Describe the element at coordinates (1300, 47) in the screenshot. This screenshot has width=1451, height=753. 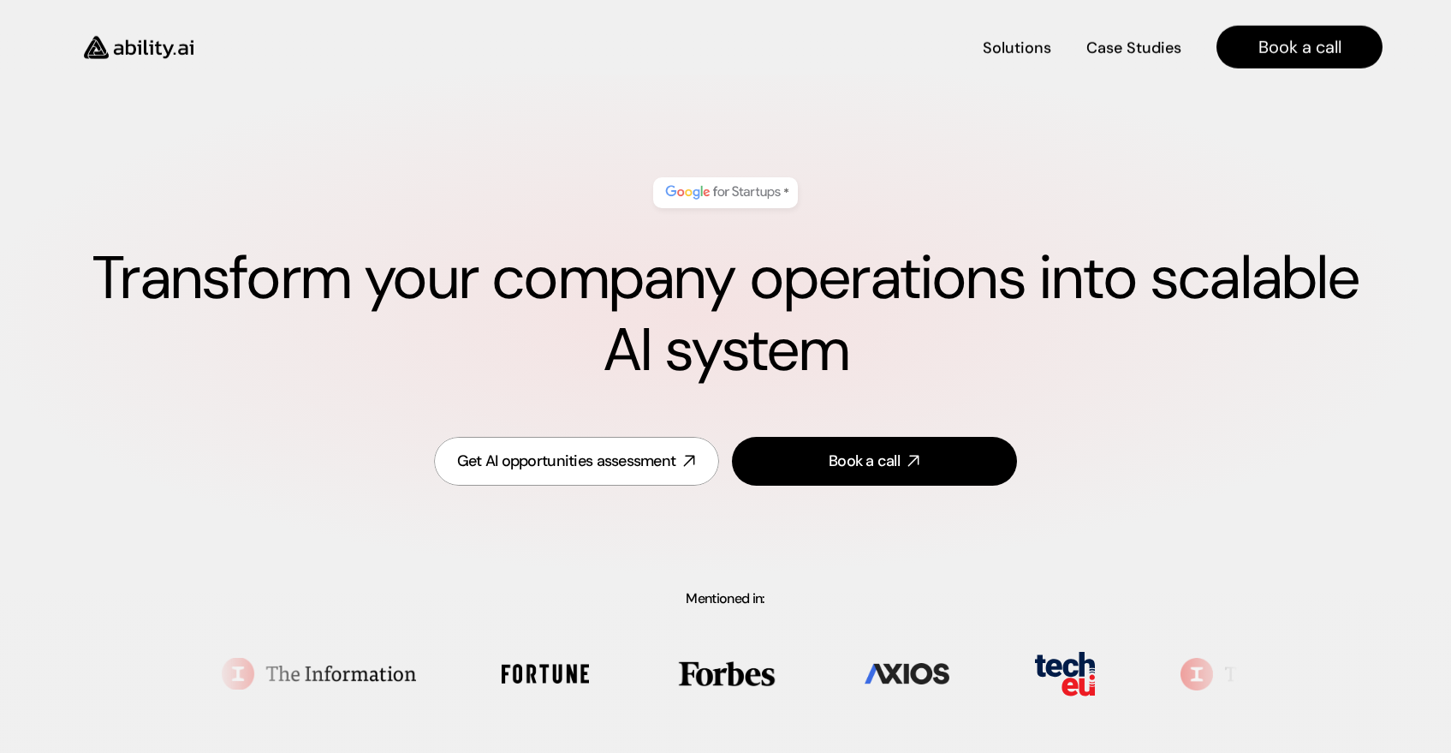
I see `h4: Book a call` at that location.